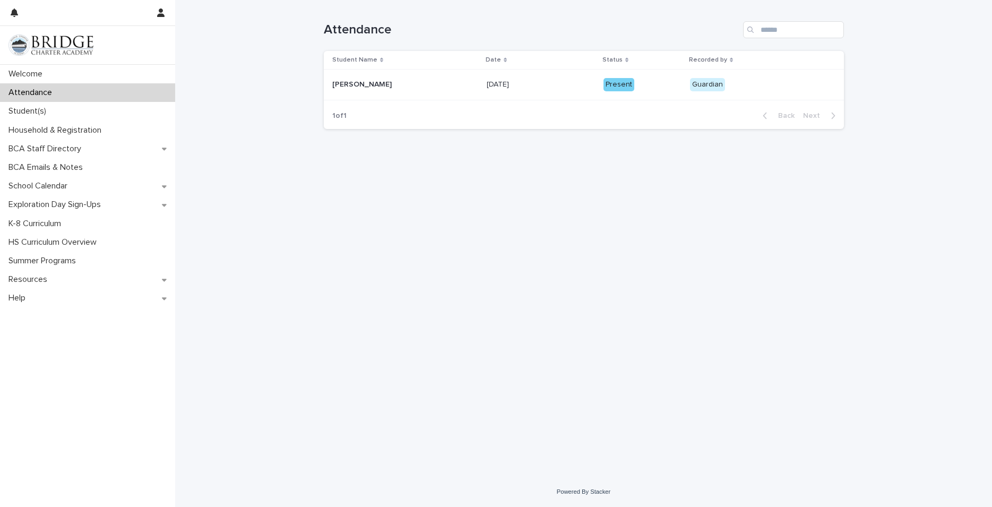 The height and width of the screenshot is (507, 992). What do you see at coordinates (57, 204) in the screenshot?
I see `p: Exploration Day Sign-Ups` at bounding box center [57, 204].